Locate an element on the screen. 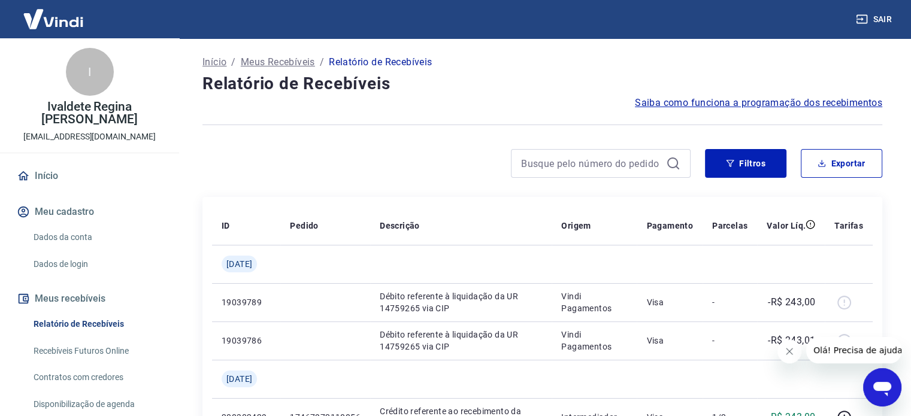  p: Origem is located at coordinates (576, 226).